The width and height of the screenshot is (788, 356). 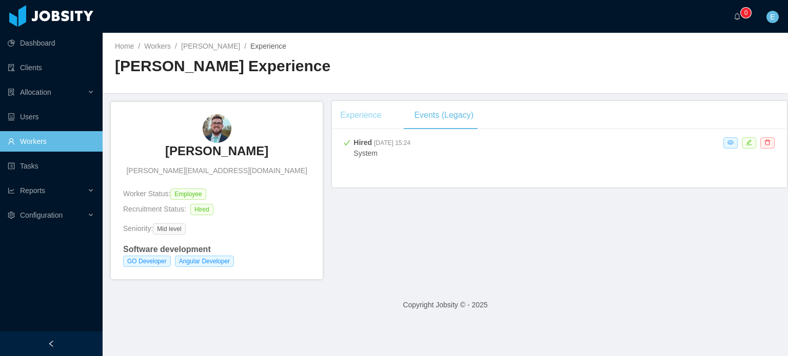 I want to click on i: icon: line-chart, so click(x=11, y=191).